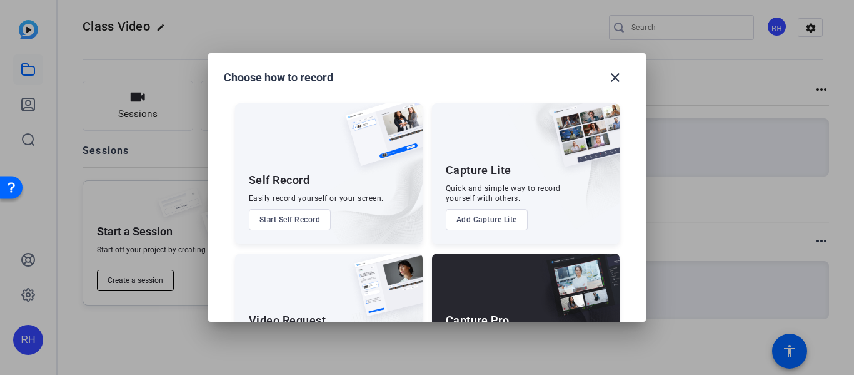 The width and height of the screenshot is (854, 375). I want to click on mat-icon: close, so click(615, 78).